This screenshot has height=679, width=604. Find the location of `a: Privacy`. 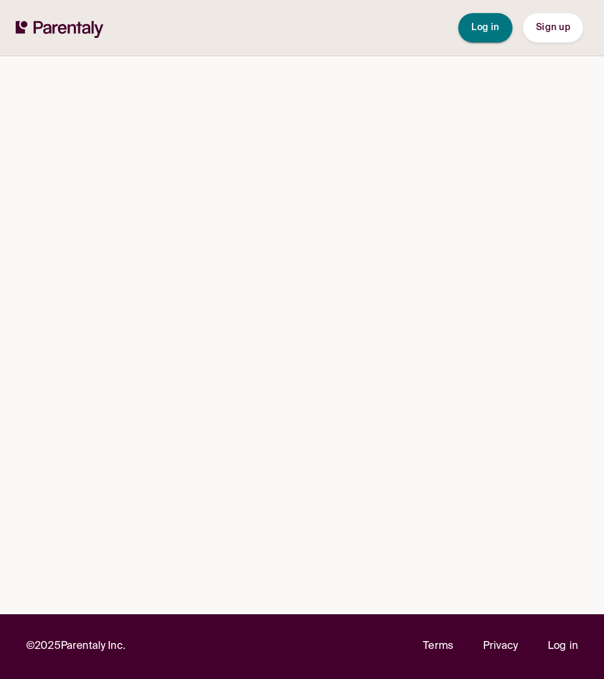

a: Privacy is located at coordinates (501, 646).